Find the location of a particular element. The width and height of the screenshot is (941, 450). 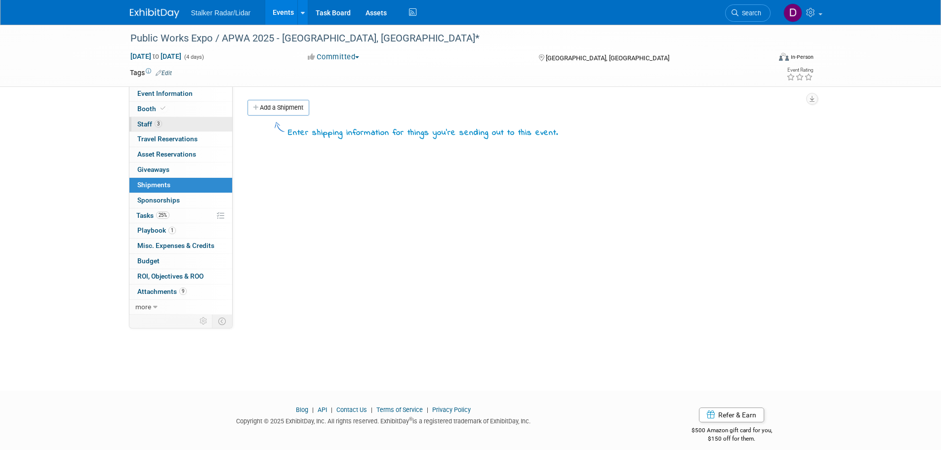

a: Blog is located at coordinates (302, 410).